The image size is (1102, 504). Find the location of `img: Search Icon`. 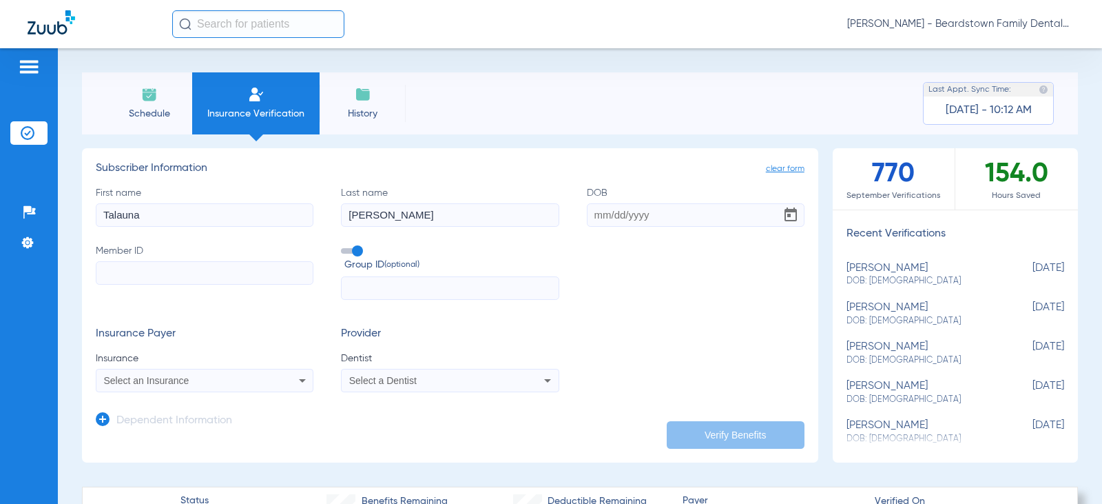

img: Search Icon is located at coordinates (185, 24).